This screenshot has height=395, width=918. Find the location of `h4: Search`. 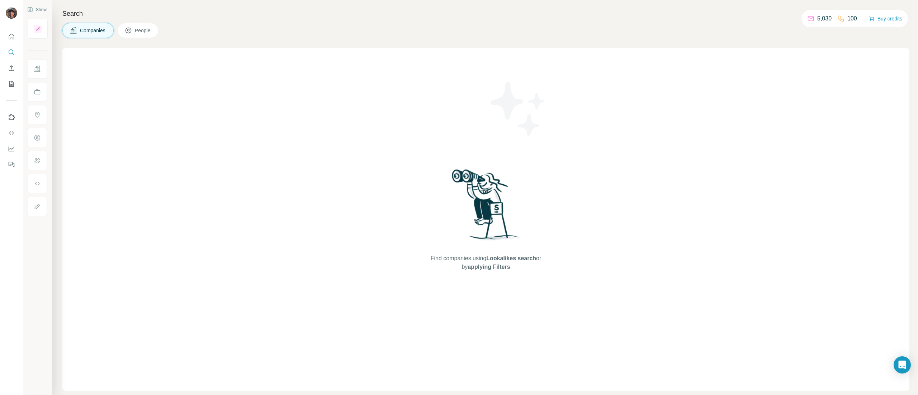

h4: Search is located at coordinates (486, 14).